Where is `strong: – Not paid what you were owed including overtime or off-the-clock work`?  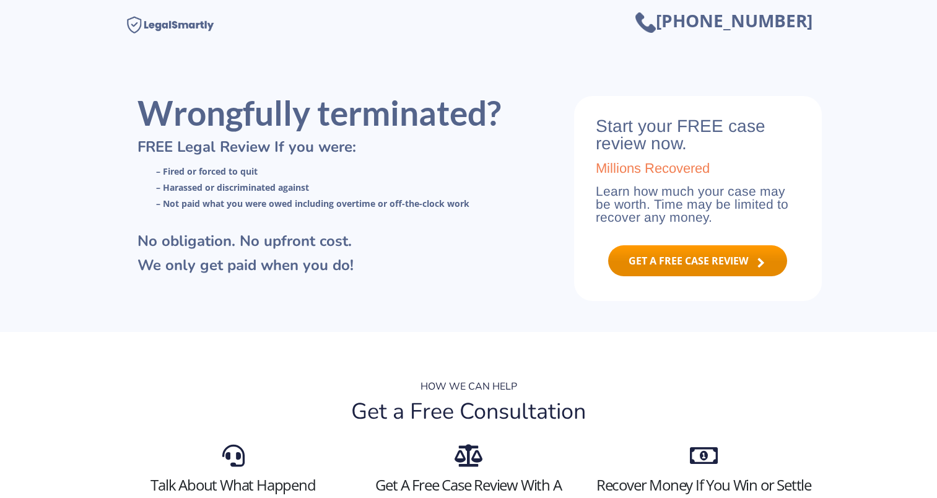
strong: – Not paid what you were owed including overtime or off-the-clock work is located at coordinates (313, 203).